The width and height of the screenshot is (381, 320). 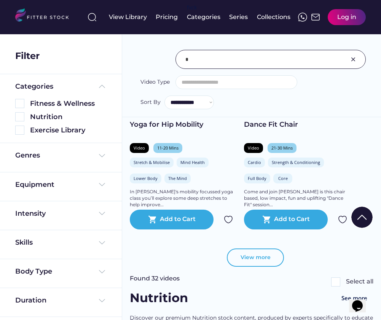 What do you see at coordinates (27, 155) in the screenshot?
I see `div: Genres` at bounding box center [27, 155].